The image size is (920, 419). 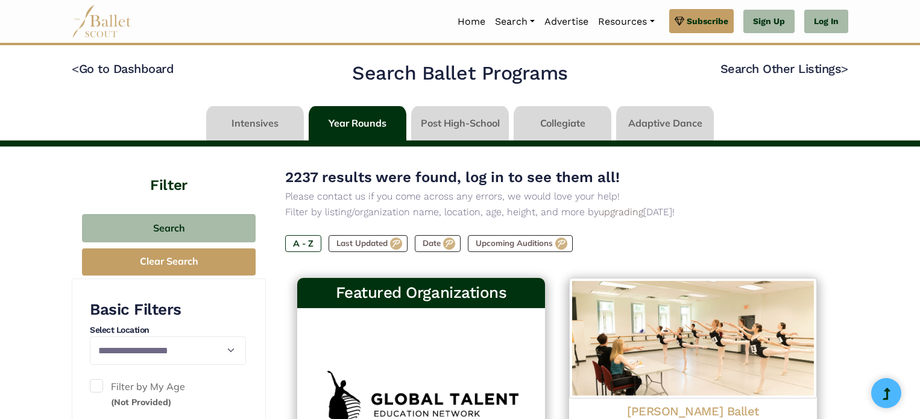 What do you see at coordinates (665, 123) in the screenshot?
I see `li: Adaptive Dance` at bounding box center [665, 123].